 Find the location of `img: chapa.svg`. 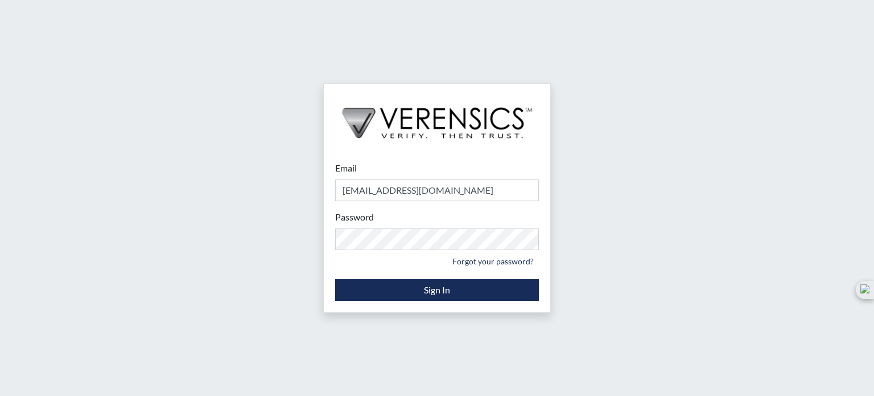

img: chapa.svg is located at coordinates (865, 289).